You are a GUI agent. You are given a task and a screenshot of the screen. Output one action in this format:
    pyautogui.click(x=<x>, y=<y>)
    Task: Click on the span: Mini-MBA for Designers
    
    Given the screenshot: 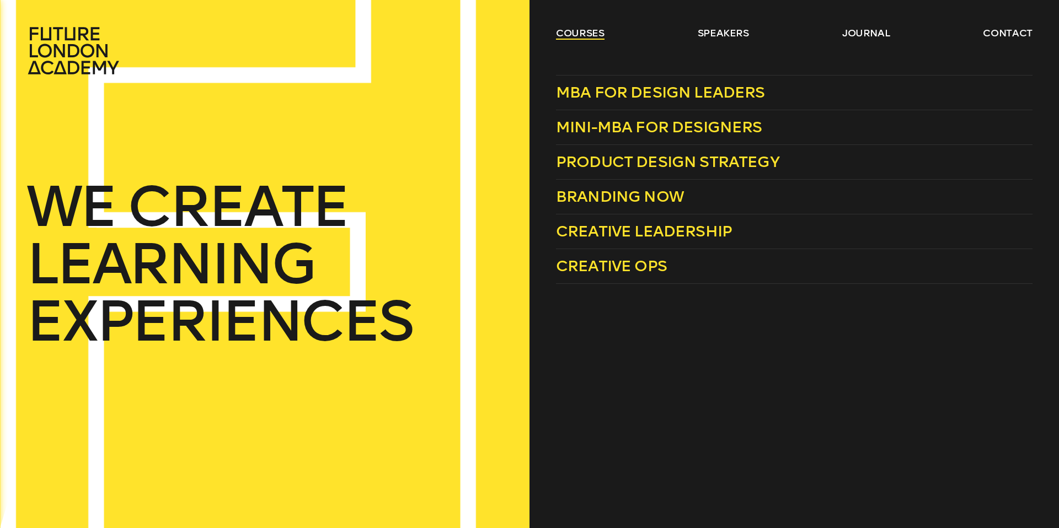 What is the action you would take?
    pyautogui.click(x=659, y=127)
    